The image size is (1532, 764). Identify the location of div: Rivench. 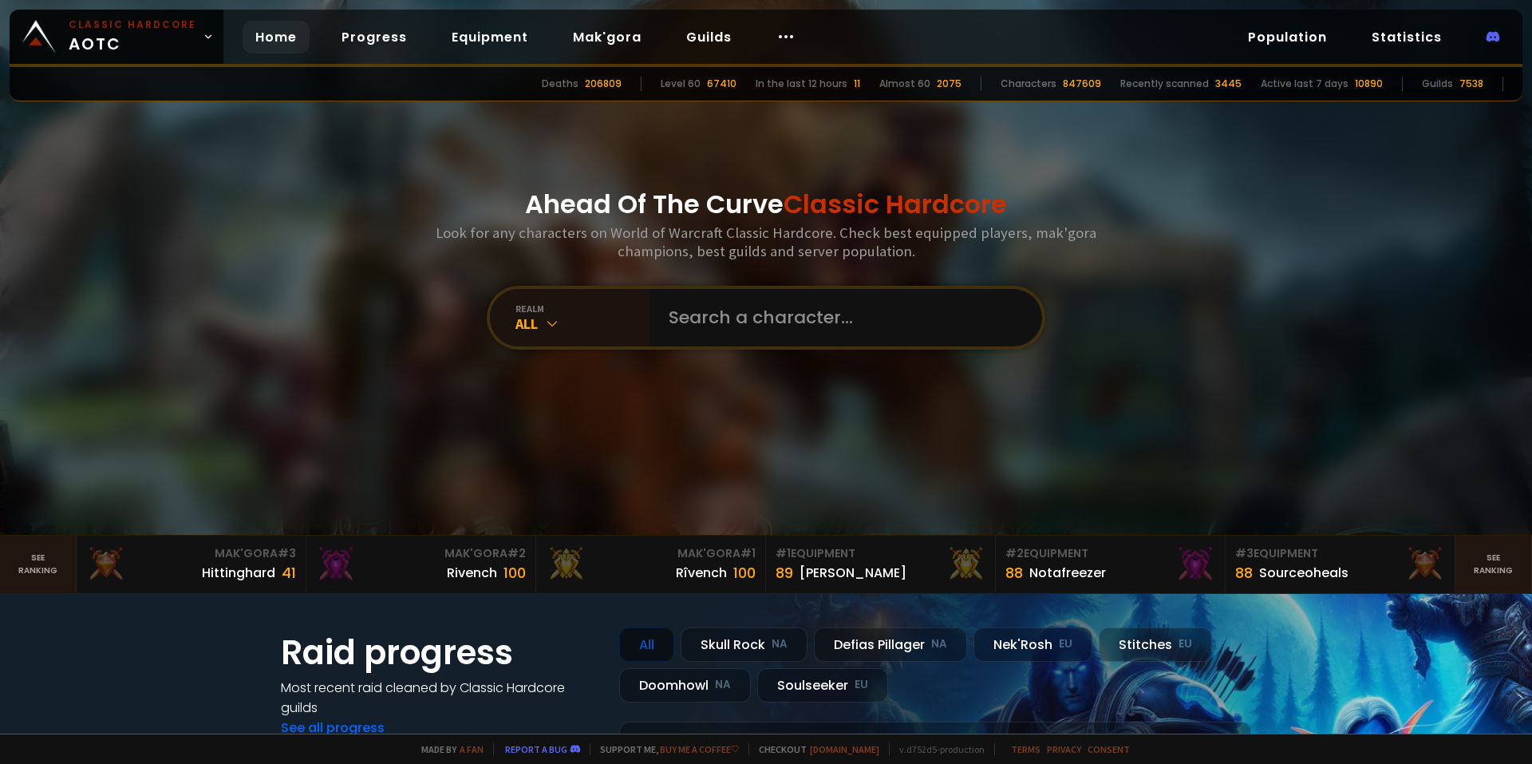
(472, 572).